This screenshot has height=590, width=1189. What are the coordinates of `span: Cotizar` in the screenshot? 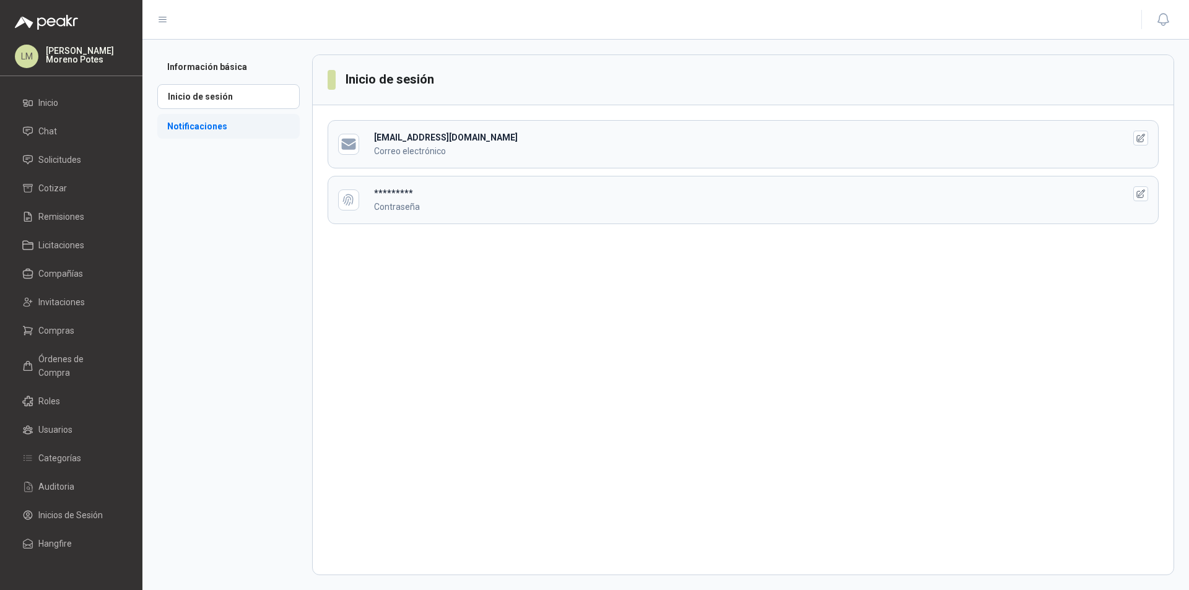 It's located at (53, 188).